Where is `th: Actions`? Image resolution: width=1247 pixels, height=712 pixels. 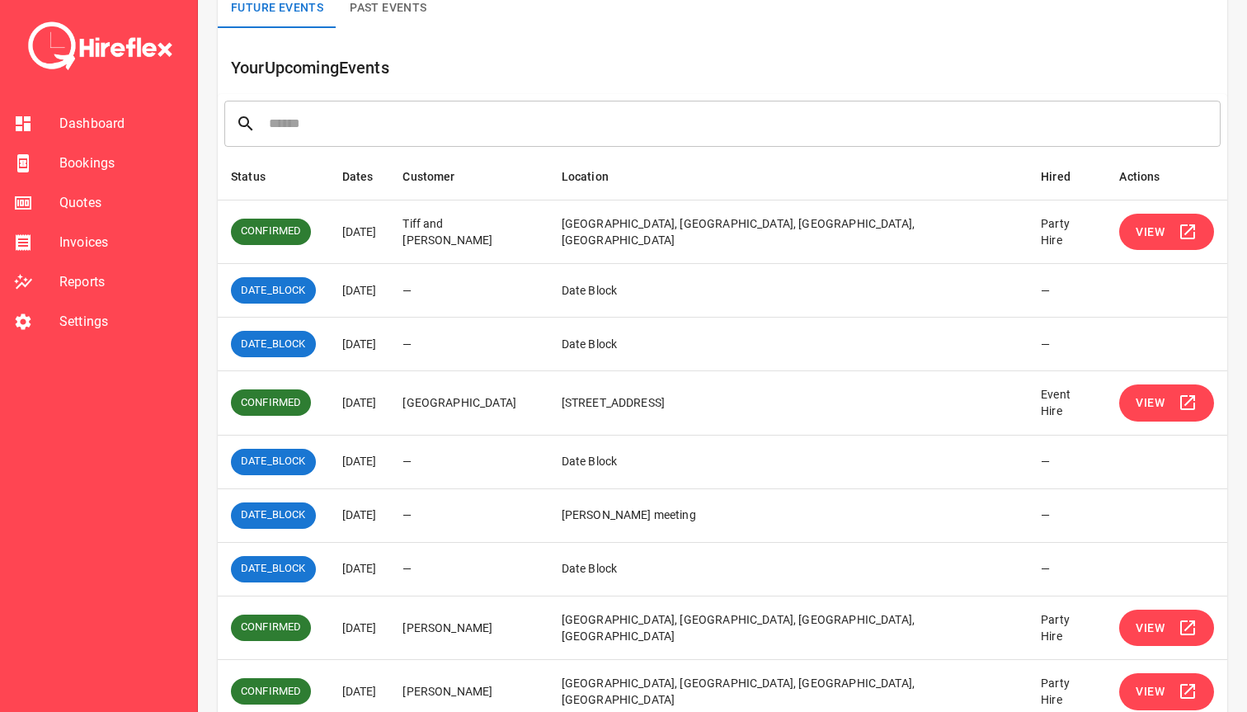
th: Actions is located at coordinates (1166, 176).